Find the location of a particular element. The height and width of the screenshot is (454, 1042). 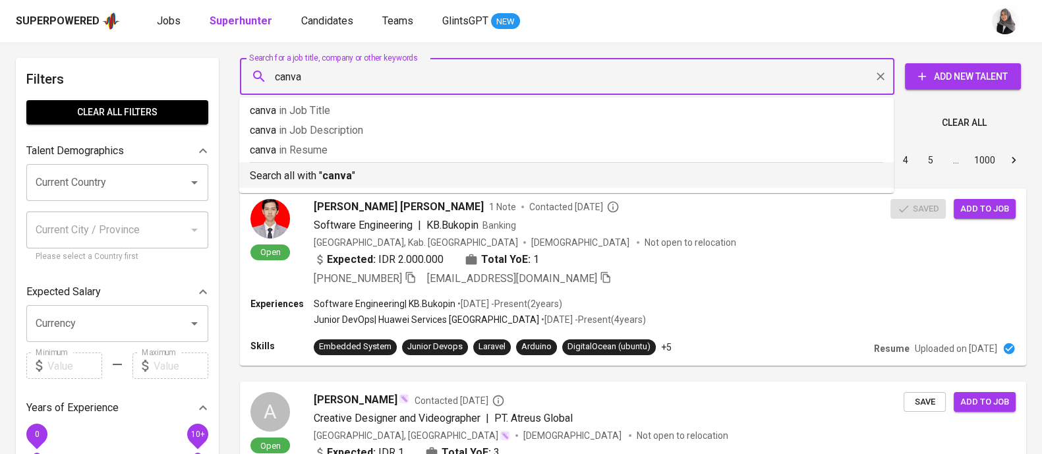

span: in Resume is located at coordinates (303, 150).